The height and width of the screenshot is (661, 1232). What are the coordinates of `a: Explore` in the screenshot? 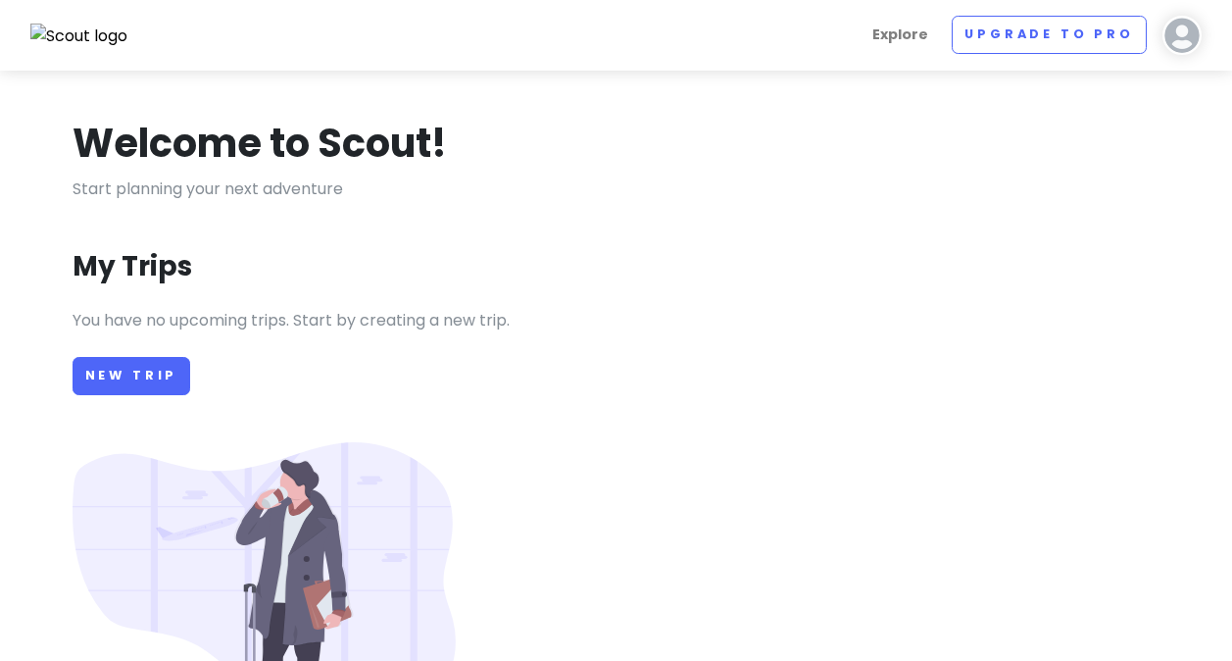 It's located at (900, 34).